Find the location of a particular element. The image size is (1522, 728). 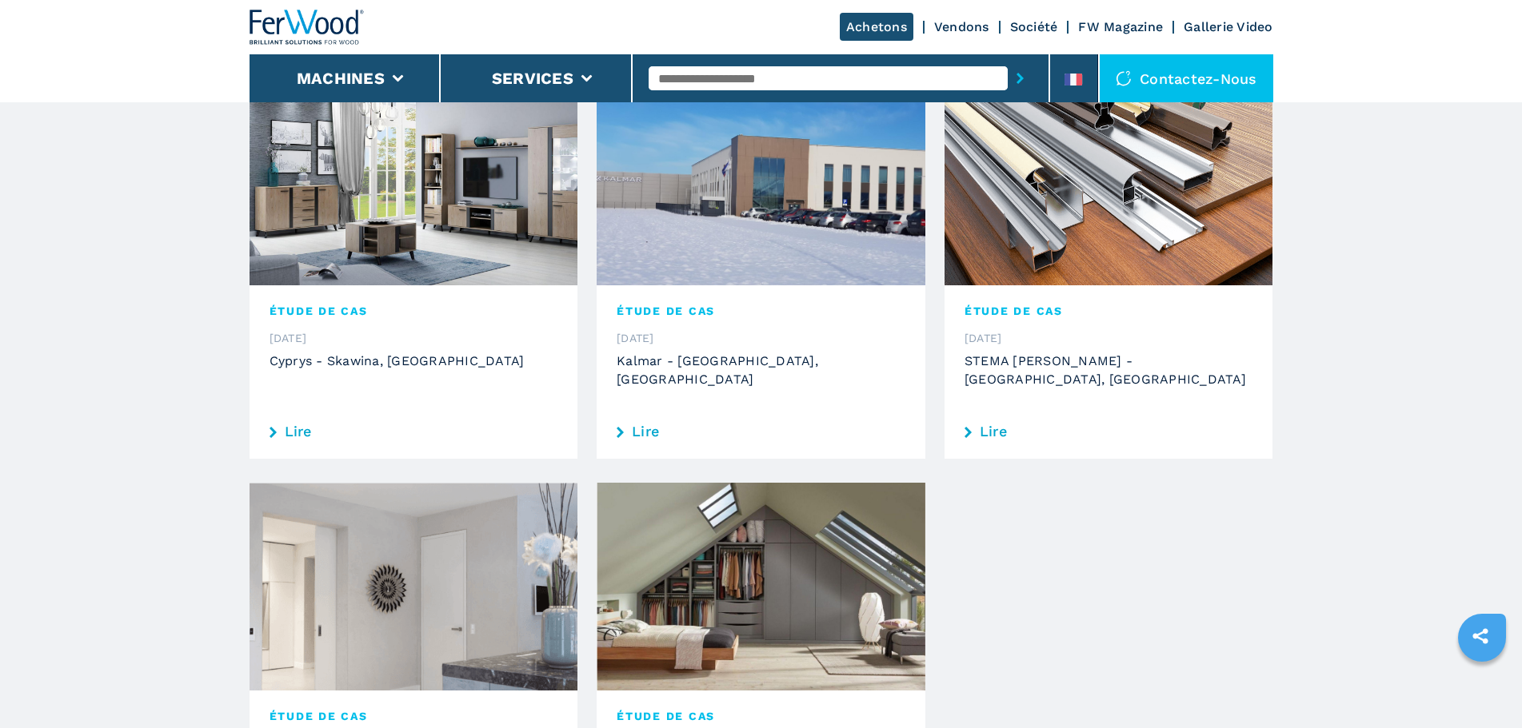

img: Contactez-nous is located at coordinates (1123, 78).